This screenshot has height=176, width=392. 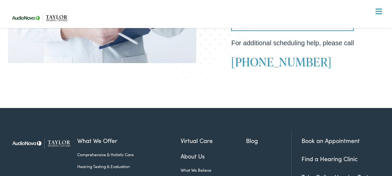 I want to click on a: Hearing Testing & Evaluation, so click(x=129, y=167).